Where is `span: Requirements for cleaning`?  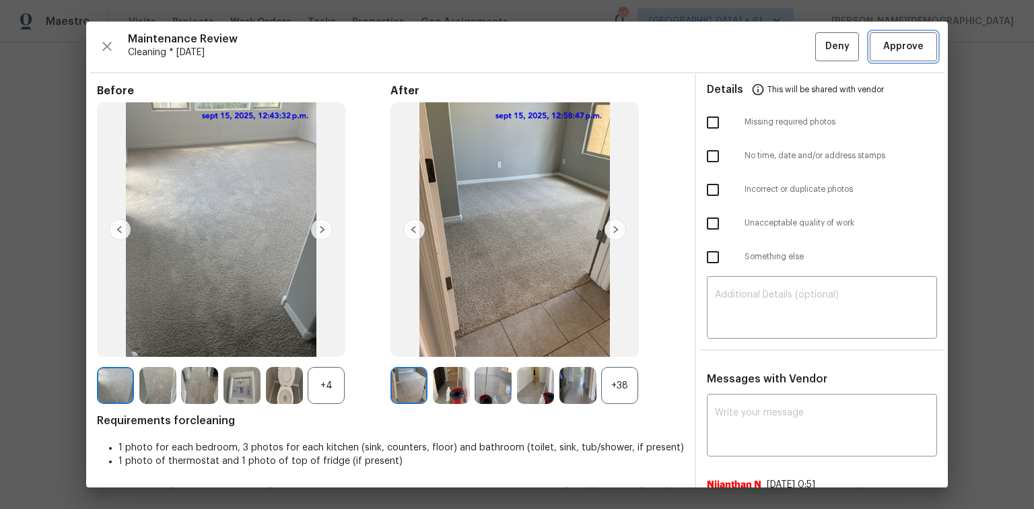 span: Requirements for cleaning is located at coordinates (390, 421).